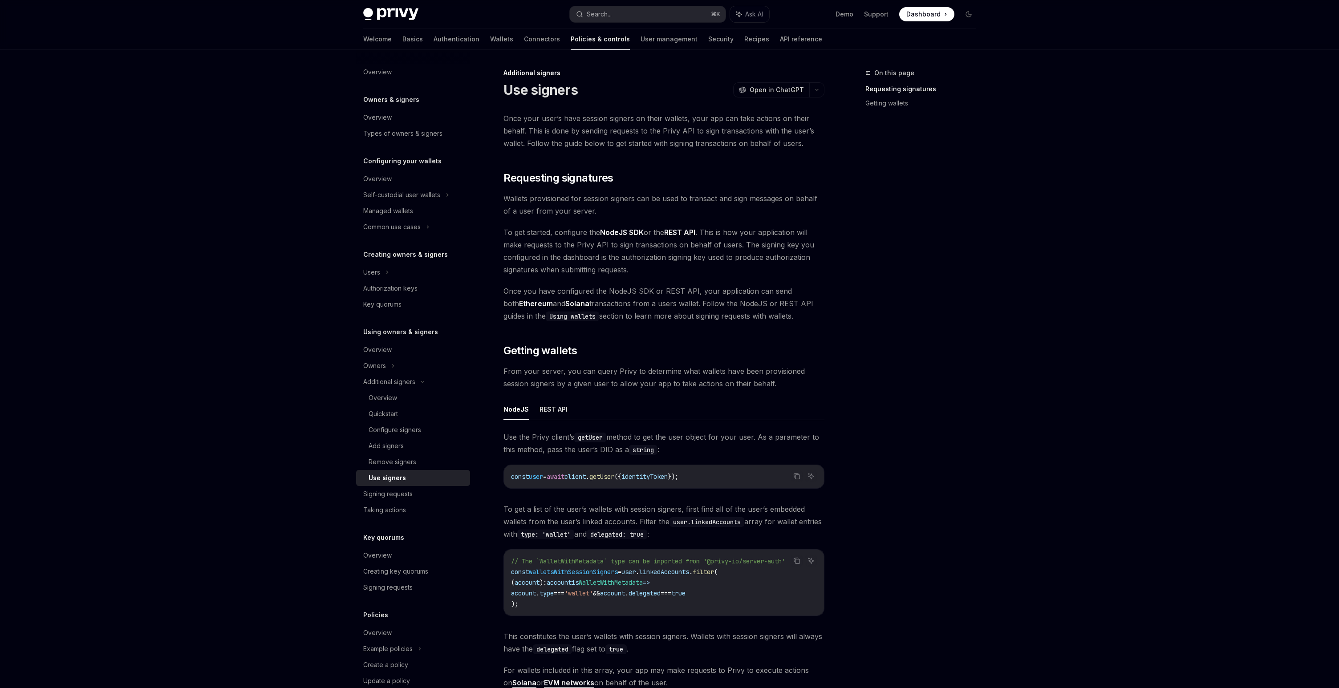 This screenshot has width=1339, height=688. I want to click on code: string, so click(643, 450).